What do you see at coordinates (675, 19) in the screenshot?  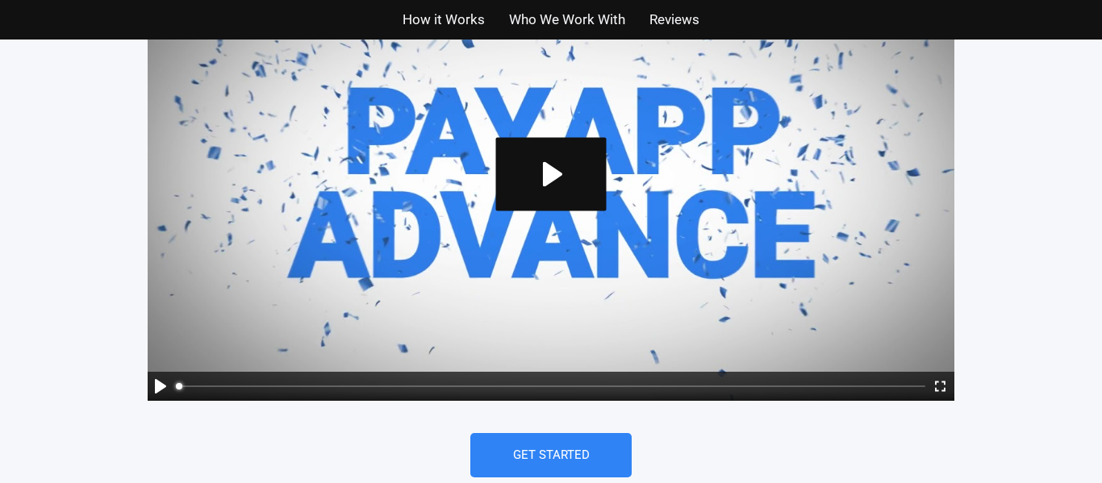 I see `span: Reviews` at bounding box center [675, 19].